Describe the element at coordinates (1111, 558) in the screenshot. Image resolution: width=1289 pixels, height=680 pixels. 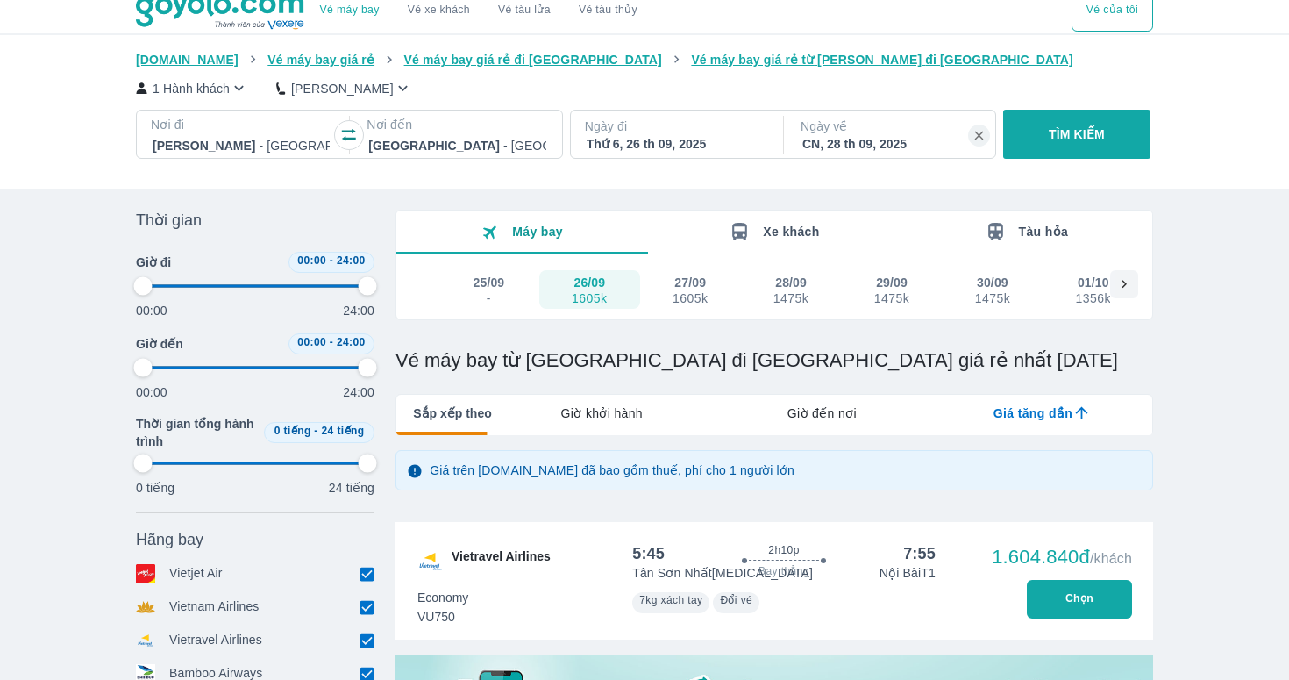
I see `span: /khách` at that location.